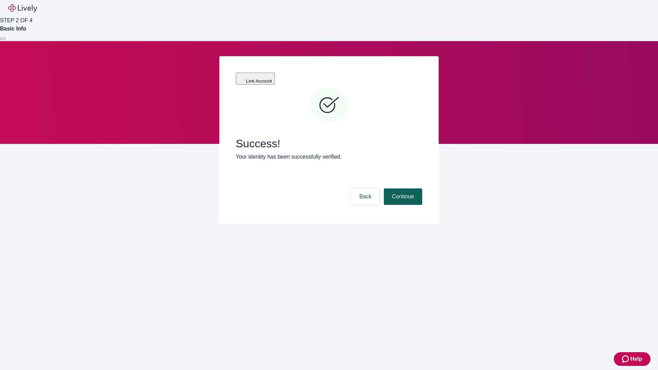 The height and width of the screenshot is (370, 658). I want to click on button: Back, so click(365, 197).